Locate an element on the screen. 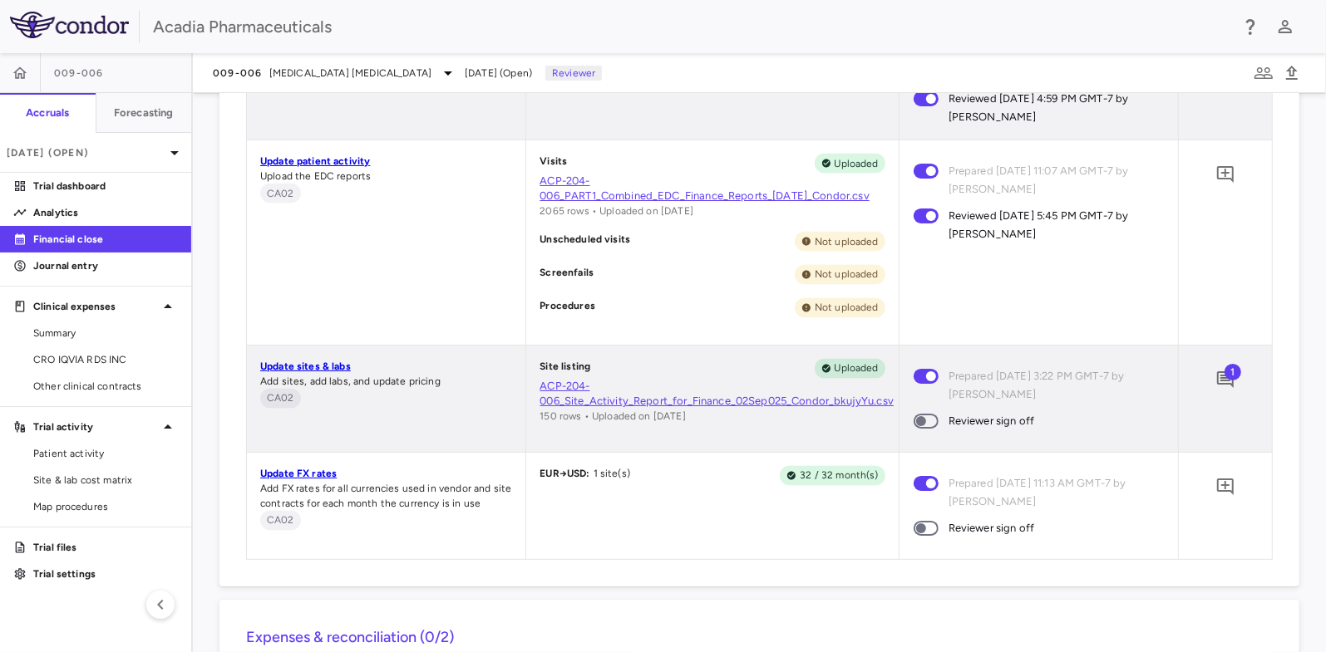 The image size is (1326, 652). p: Procedures is located at coordinates (567, 308).